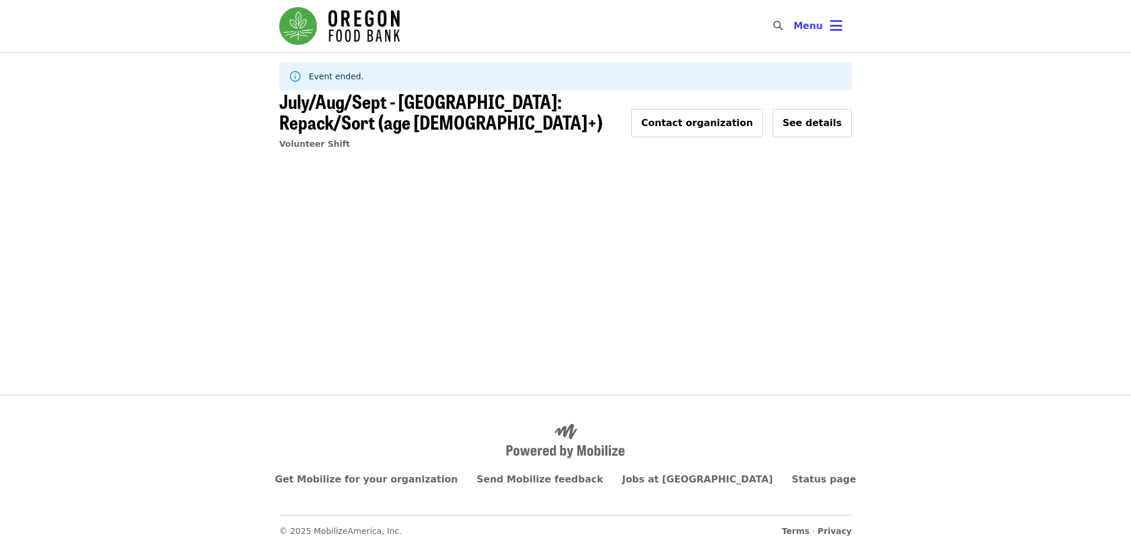  Describe the element at coordinates (835, 531) in the screenshot. I see `span: Privacy` at that location.